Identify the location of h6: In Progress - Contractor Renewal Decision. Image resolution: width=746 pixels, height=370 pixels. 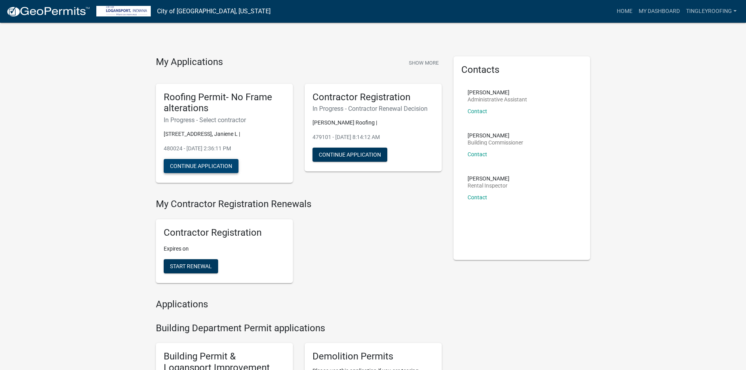
(373, 108).